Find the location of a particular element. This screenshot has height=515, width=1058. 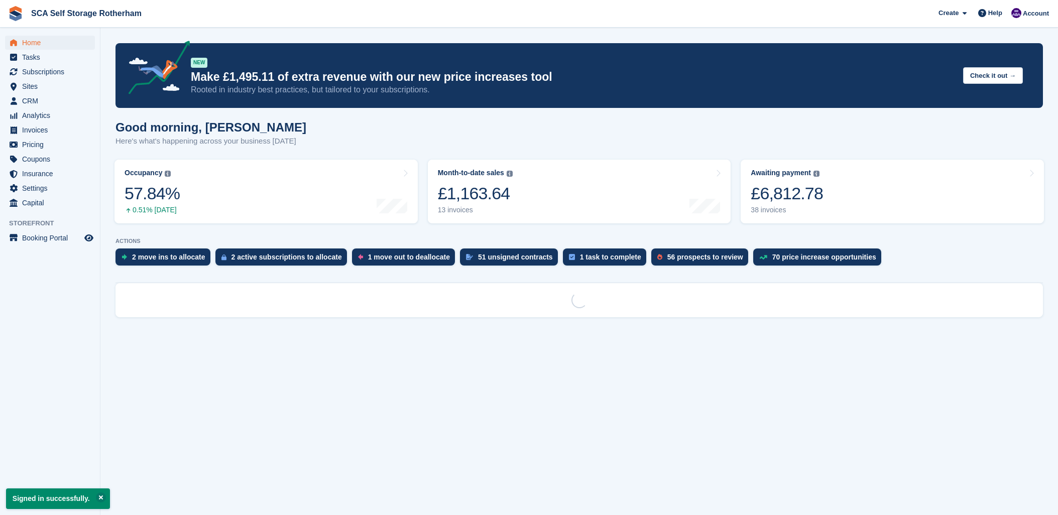

a: 2 move ins to allocate is located at coordinates (165, 260).